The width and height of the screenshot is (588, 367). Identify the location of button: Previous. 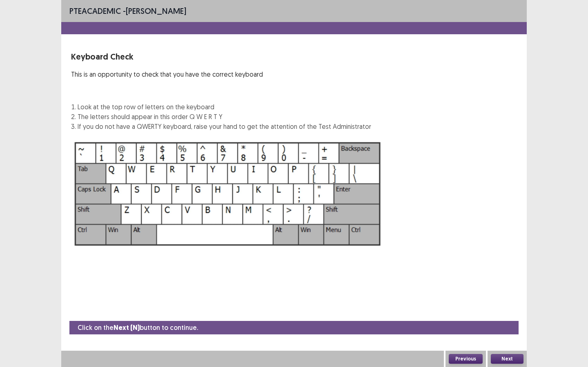
(465, 359).